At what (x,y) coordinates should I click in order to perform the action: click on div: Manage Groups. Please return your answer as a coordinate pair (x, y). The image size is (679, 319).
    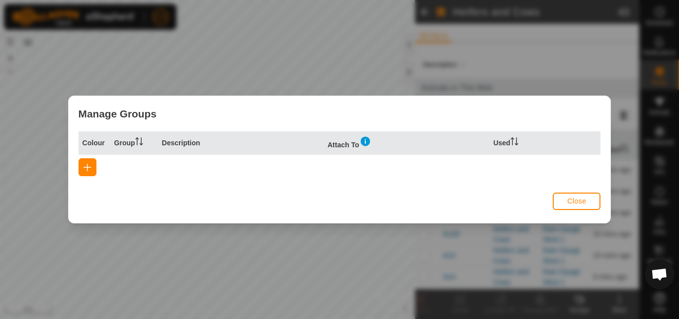
    Looking at the image, I should click on (340, 113).